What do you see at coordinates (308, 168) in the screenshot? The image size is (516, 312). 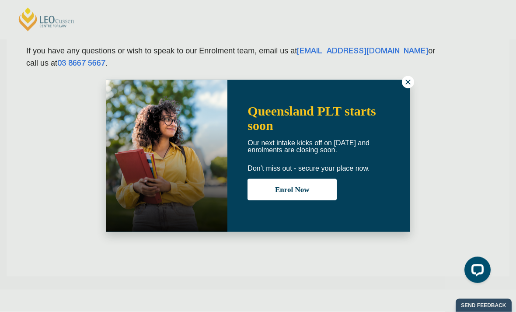 I see `span: Don’t miss out - secure your place now.` at bounding box center [308, 168].